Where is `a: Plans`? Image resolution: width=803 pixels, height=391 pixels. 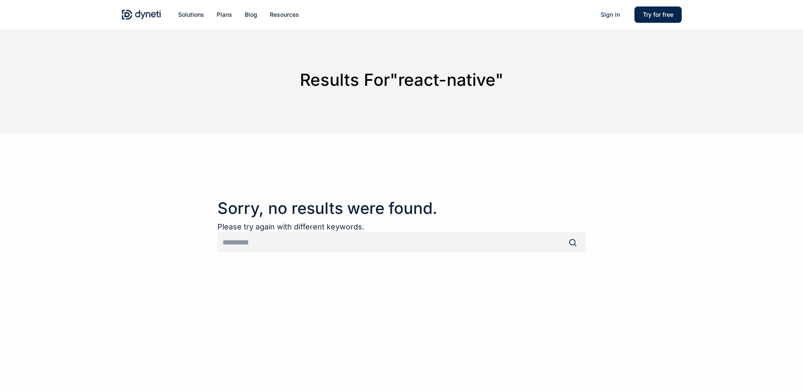
a: Plans is located at coordinates (224, 15).